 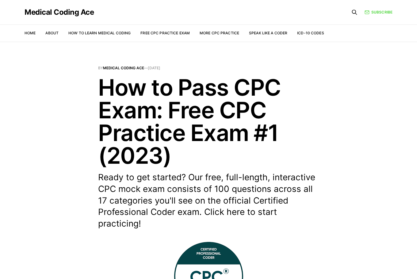 I want to click on a: Speak Like a Coder, so click(x=268, y=33).